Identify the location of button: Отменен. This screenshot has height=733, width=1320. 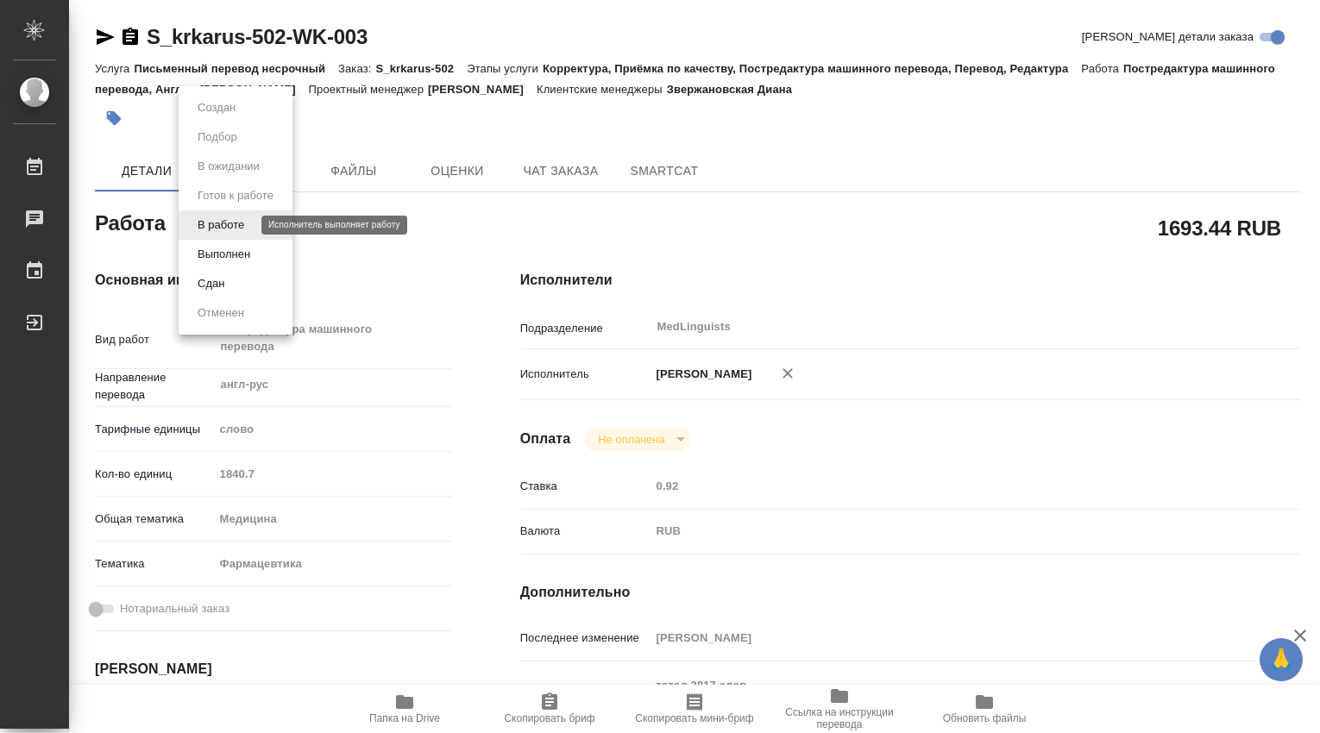
(221, 313).